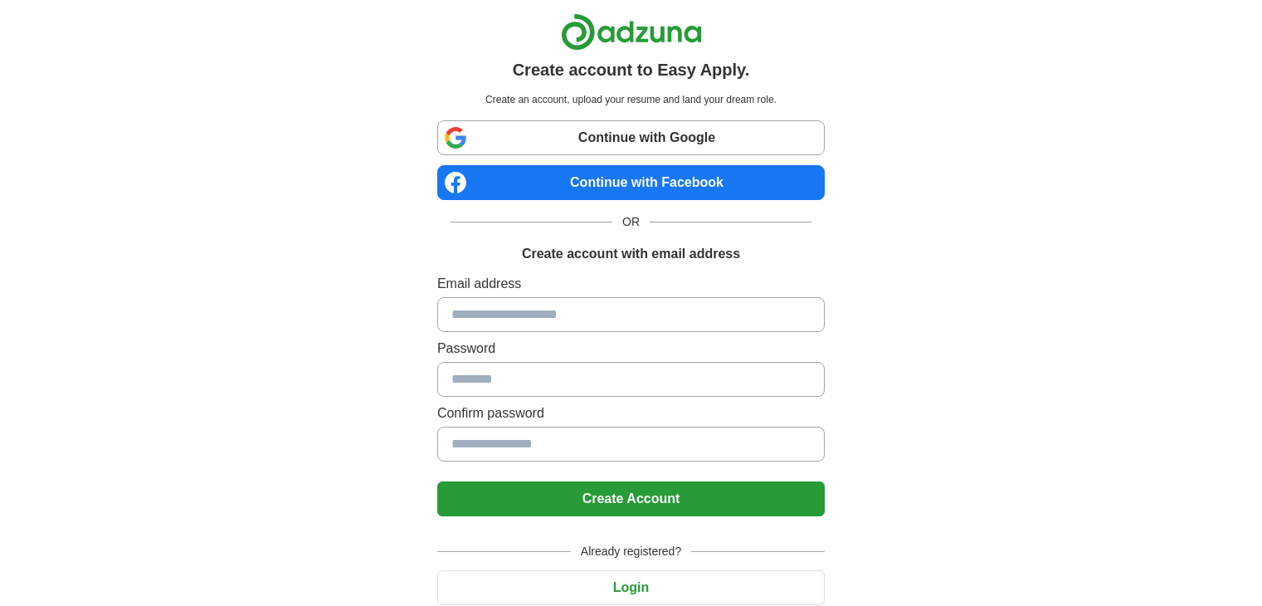  Describe the element at coordinates (631, 222) in the screenshot. I see `span: OR` at that location.